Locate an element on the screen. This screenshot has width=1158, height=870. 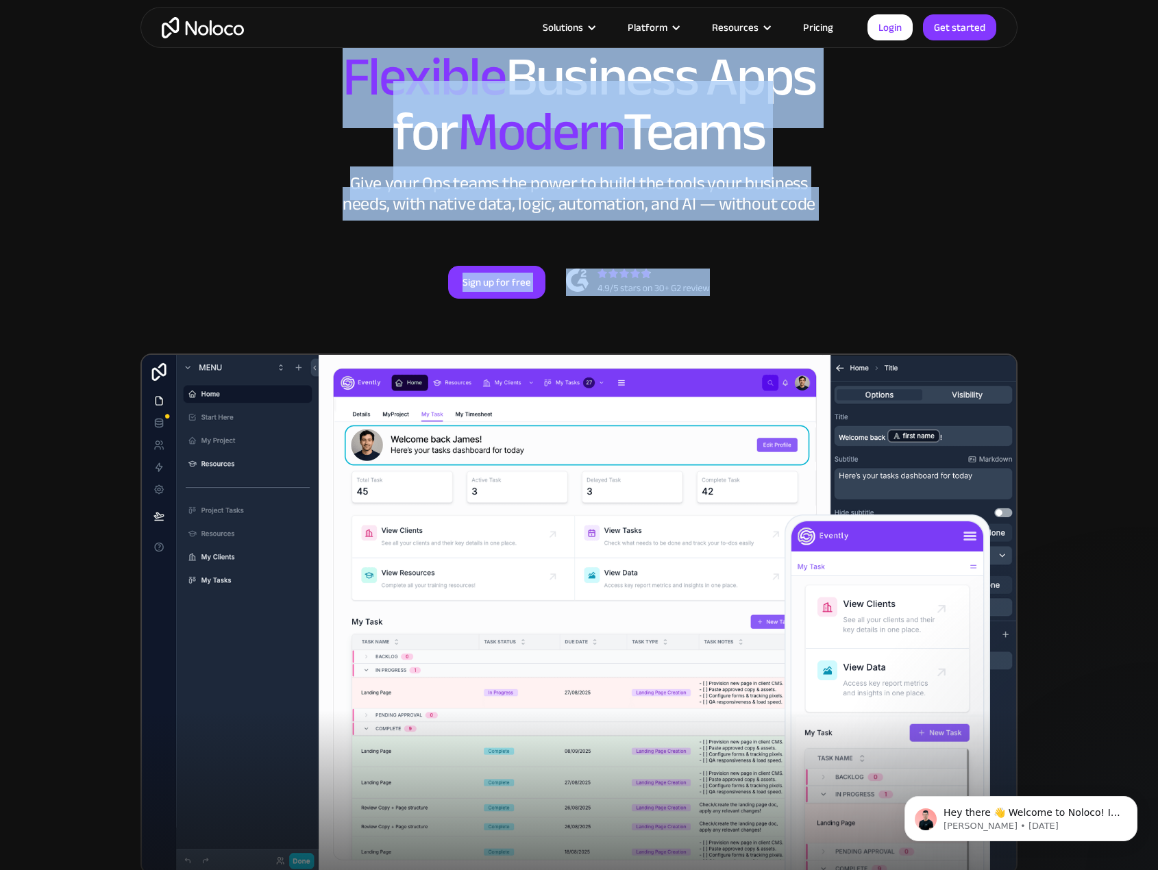
div: Give your Ops teams the power to build the tools your business needs, with native data, logic, au... is located at coordinates (579, 194).